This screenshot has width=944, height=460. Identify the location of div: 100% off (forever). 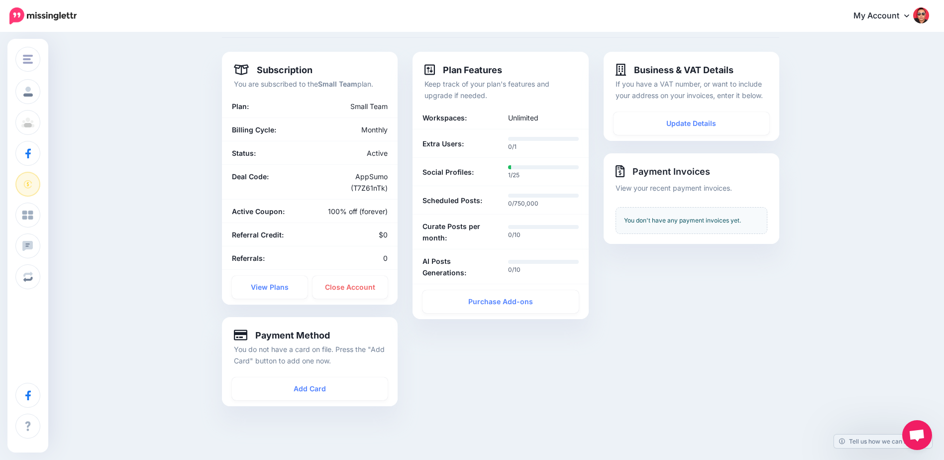
(353, 211).